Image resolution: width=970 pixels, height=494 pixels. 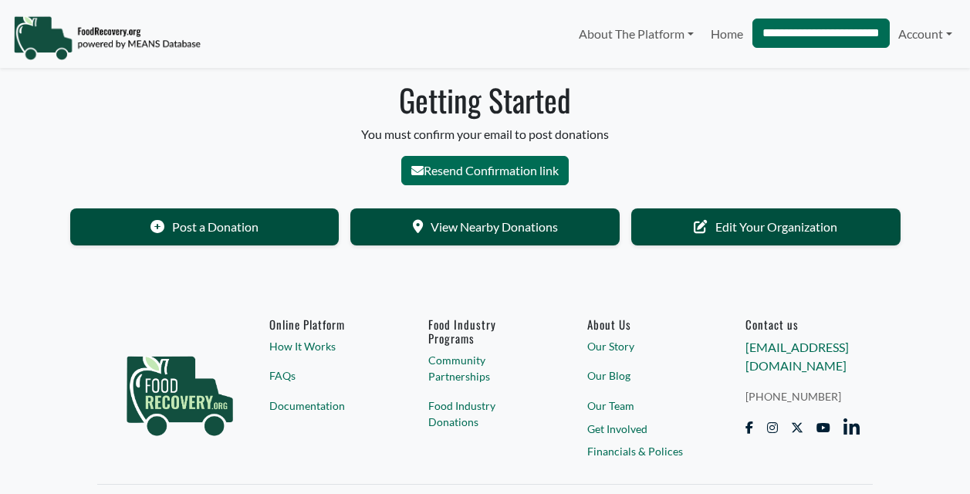 What do you see at coordinates (326, 346) in the screenshot?
I see `a: How It Works` at bounding box center [326, 346].